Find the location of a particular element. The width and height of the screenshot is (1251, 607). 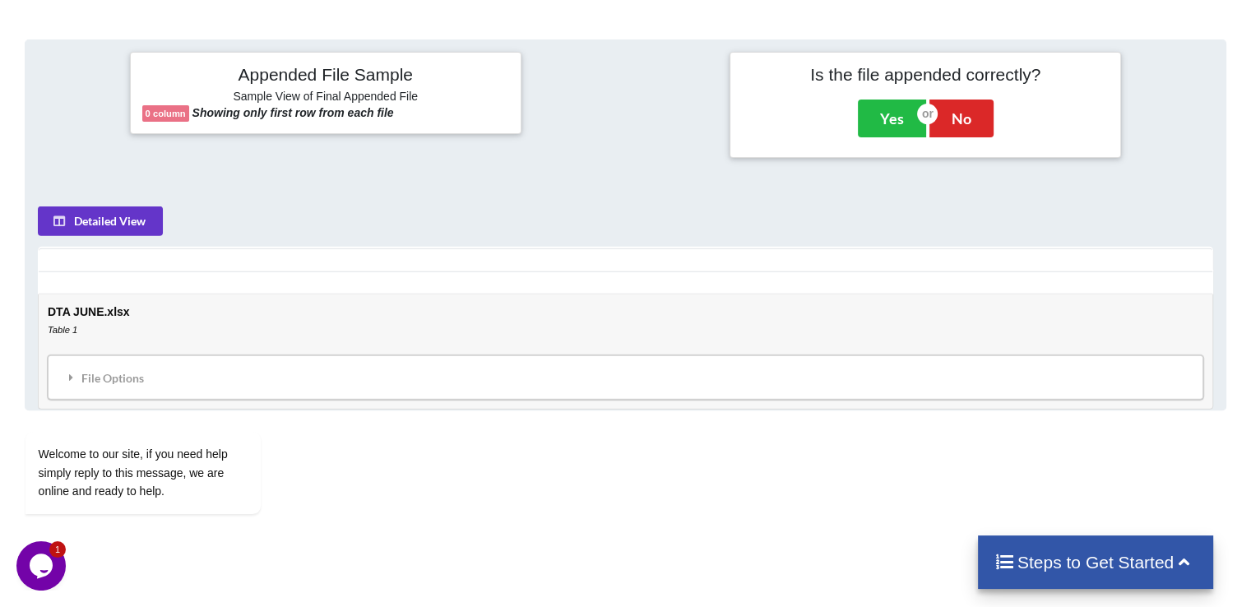

h6: Sample View of Final Appended File is located at coordinates (326, 98).